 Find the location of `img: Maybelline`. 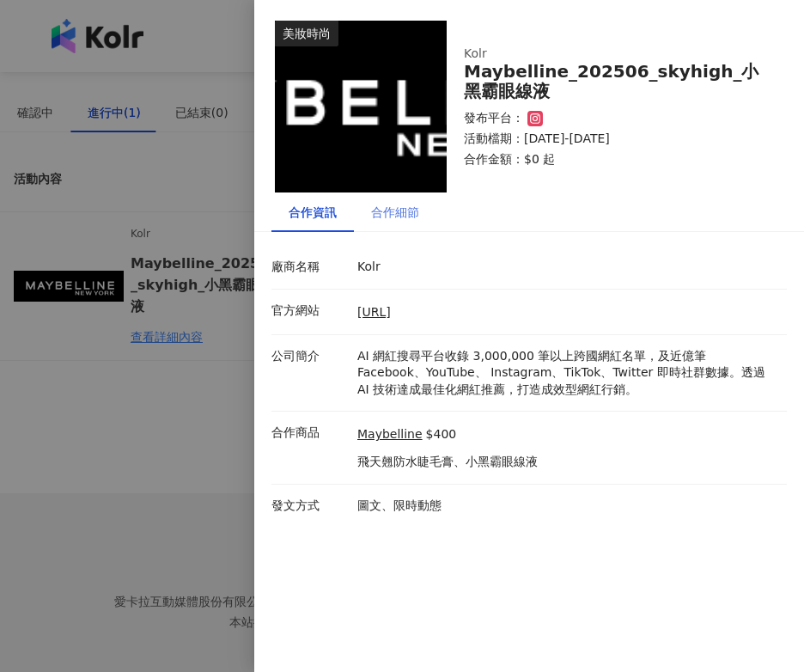

img: Maybelline is located at coordinates (361, 107).